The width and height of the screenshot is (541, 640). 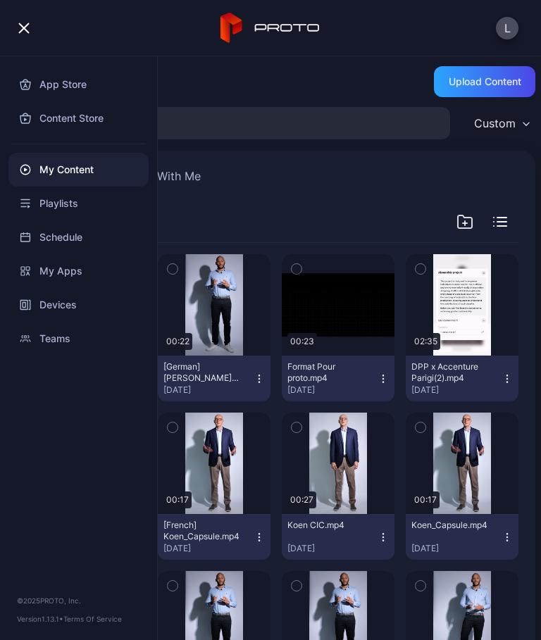 I want to click on div: Format Pour proto.mp4, so click(x=326, y=373).